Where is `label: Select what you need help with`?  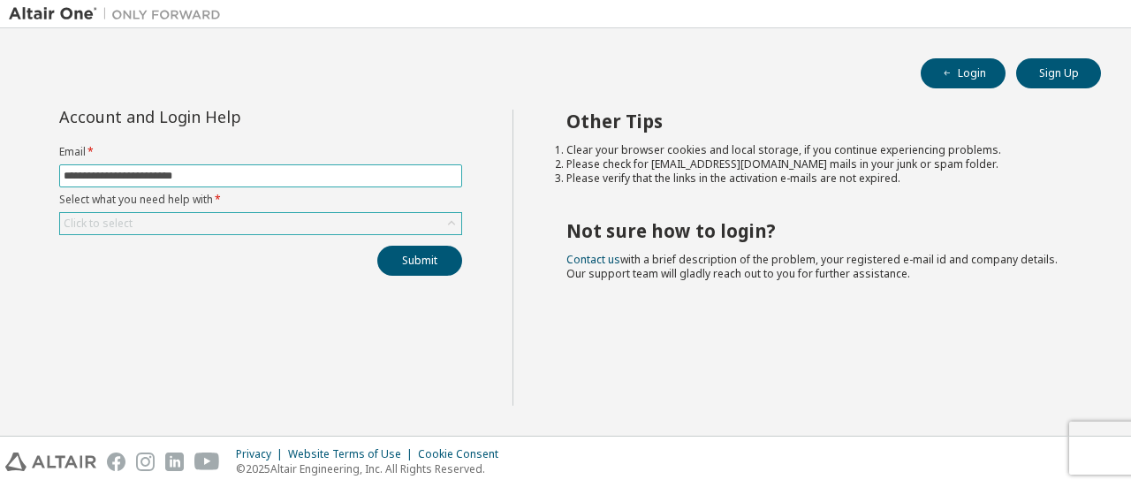 label: Select what you need help with is located at coordinates (261, 200).